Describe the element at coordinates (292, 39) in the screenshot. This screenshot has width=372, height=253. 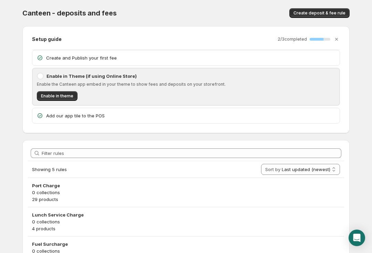
I see `p: 2 / 3 completed` at that location.